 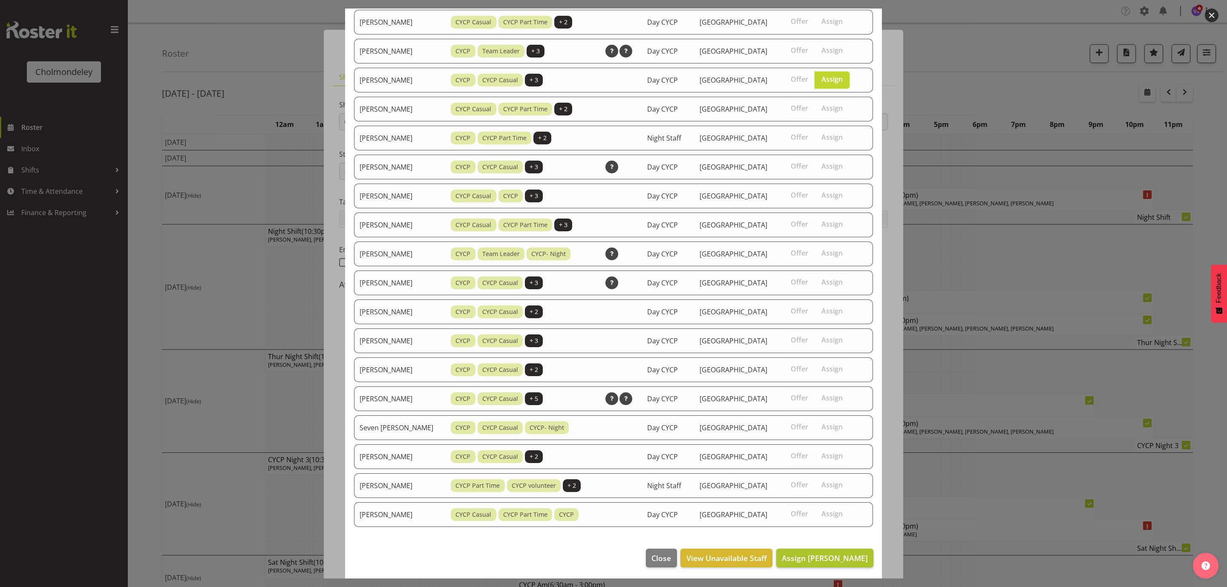 What do you see at coordinates (1219, 294) in the screenshot?
I see `button: Feedback - Show survey` at bounding box center [1219, 294].